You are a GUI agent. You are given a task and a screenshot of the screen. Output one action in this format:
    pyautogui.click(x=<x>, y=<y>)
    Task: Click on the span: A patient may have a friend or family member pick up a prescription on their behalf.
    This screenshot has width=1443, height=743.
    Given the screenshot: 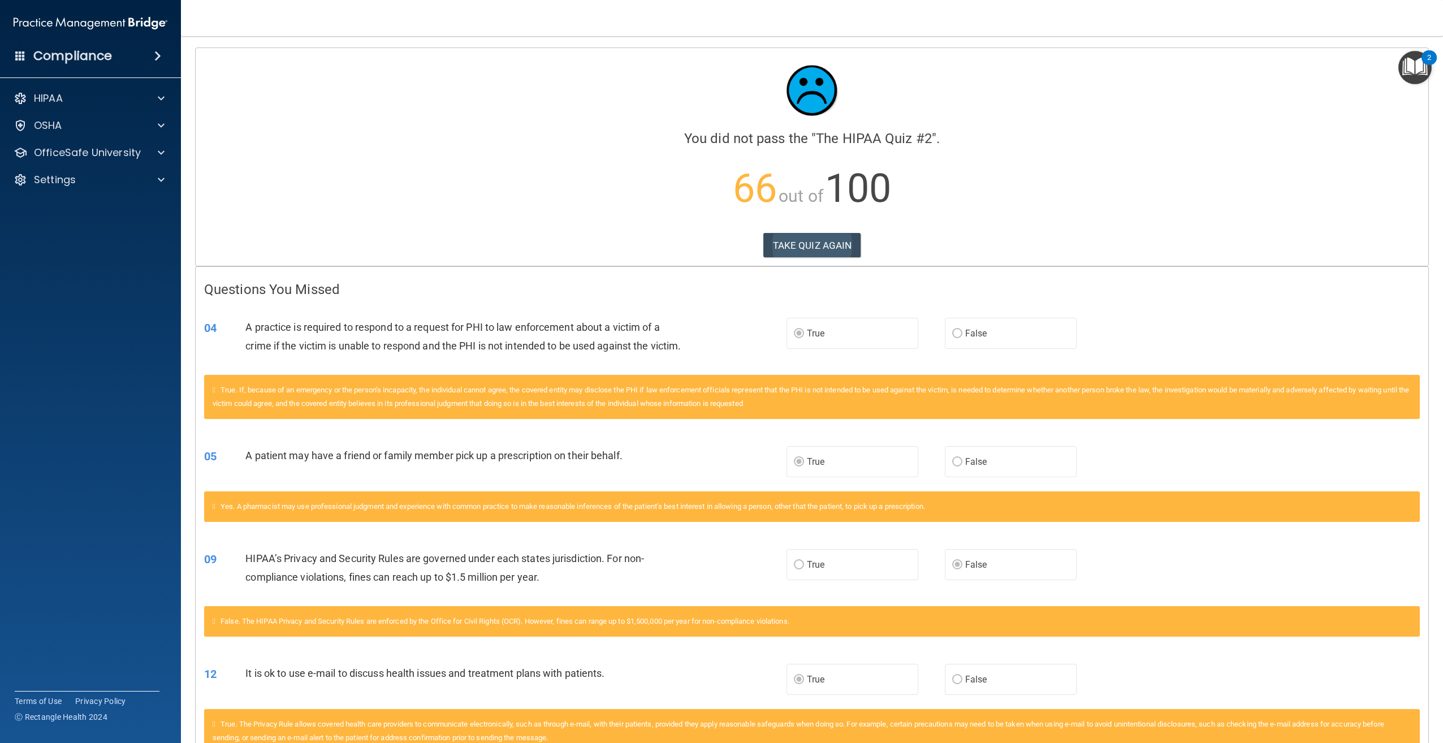 What is the action you would take?
    pyautogui.click(x=434, y=455)
    